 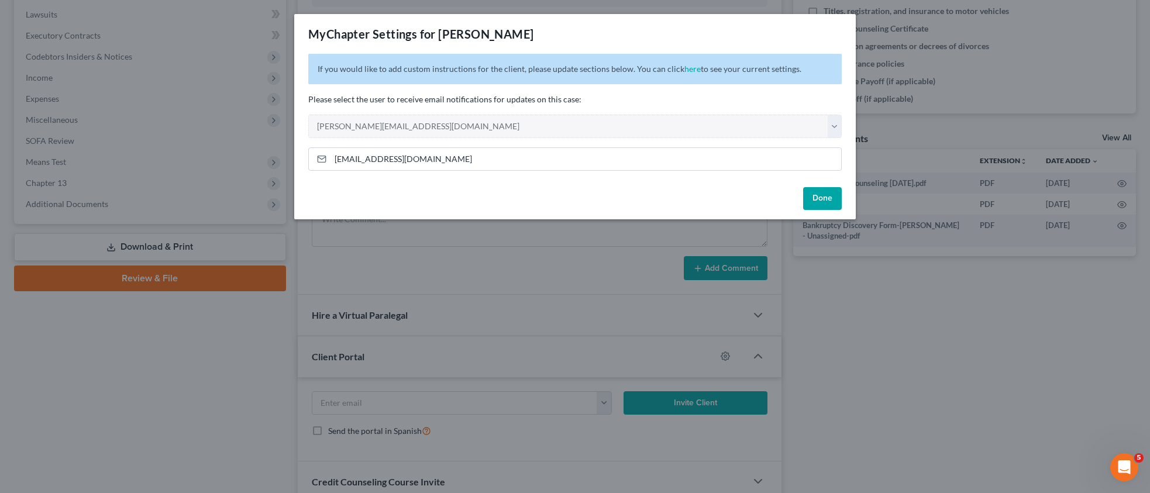 I want to click on input: Enter email..., so click(x=585, y=159).